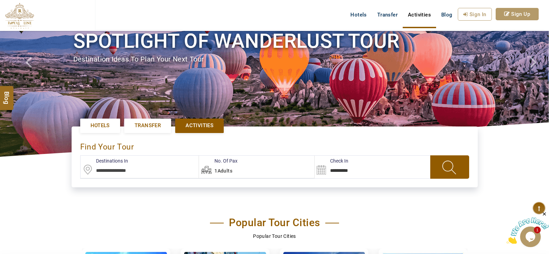 The height and width of the screenshot is (254, 549). I want to click on span: Activities, so click(199, 126).